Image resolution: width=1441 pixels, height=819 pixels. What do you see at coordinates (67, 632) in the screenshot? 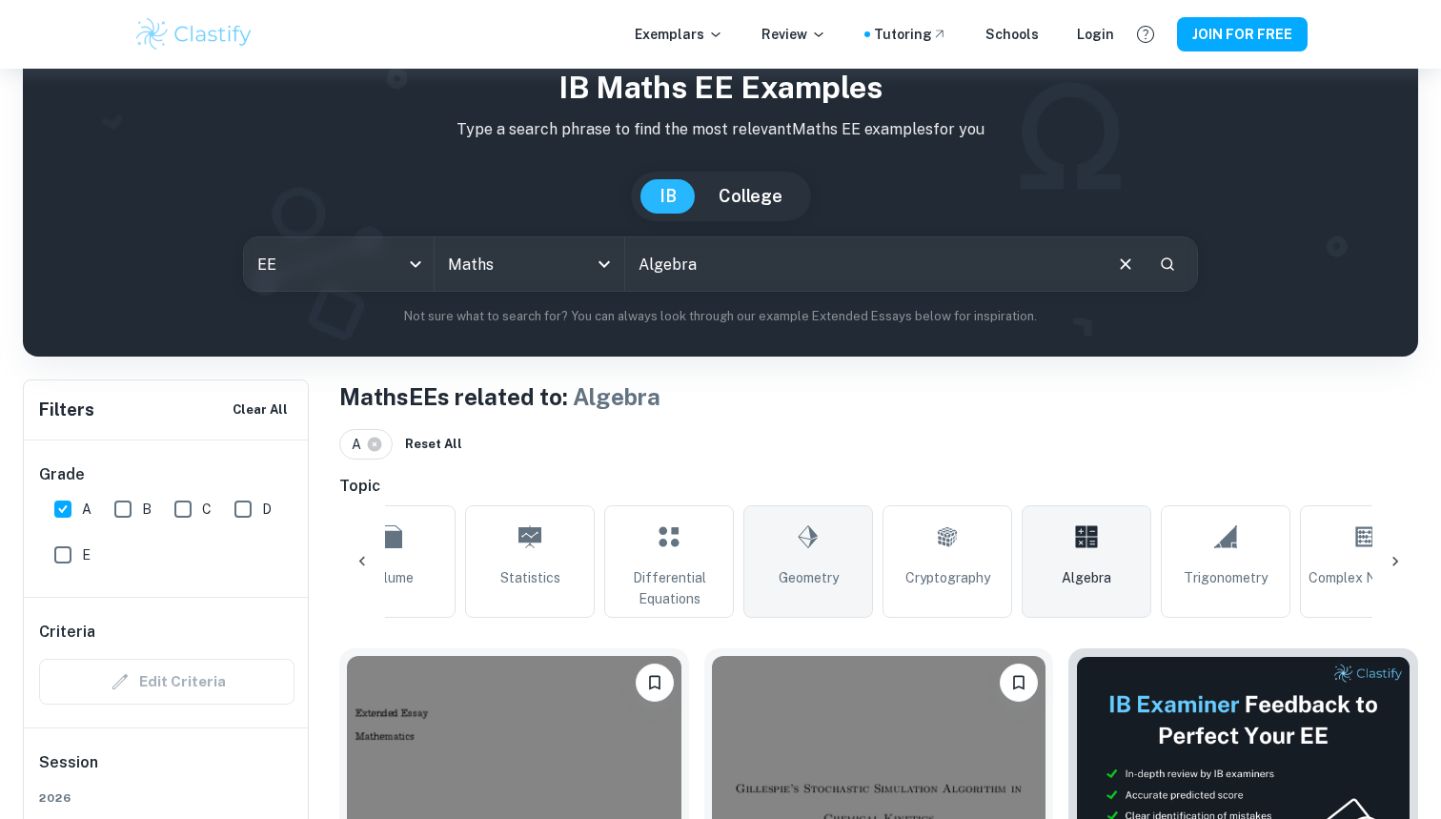
I see `h6: Criteria` at bounding box center [67, 632].